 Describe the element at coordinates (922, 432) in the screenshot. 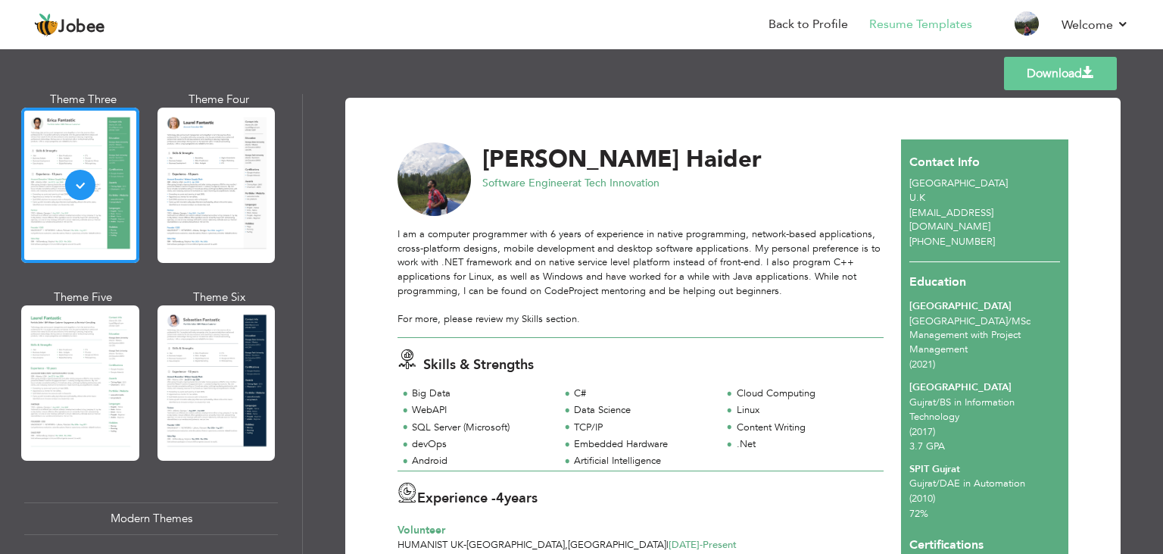

I see `span: (2017)` at that location.